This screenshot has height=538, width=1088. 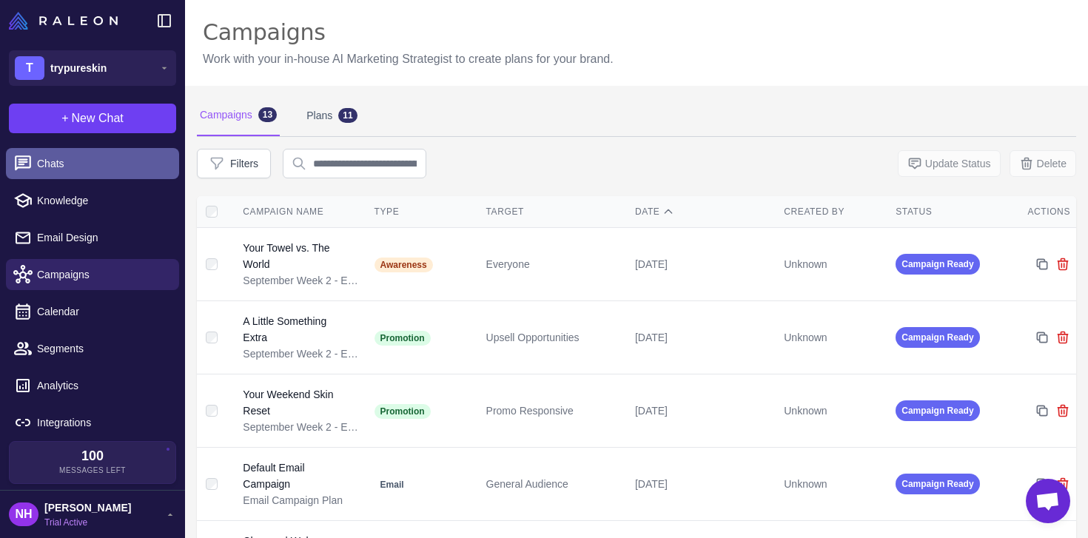 I want to click on div: Email Campaign Plan, so click(x=300, y=500).